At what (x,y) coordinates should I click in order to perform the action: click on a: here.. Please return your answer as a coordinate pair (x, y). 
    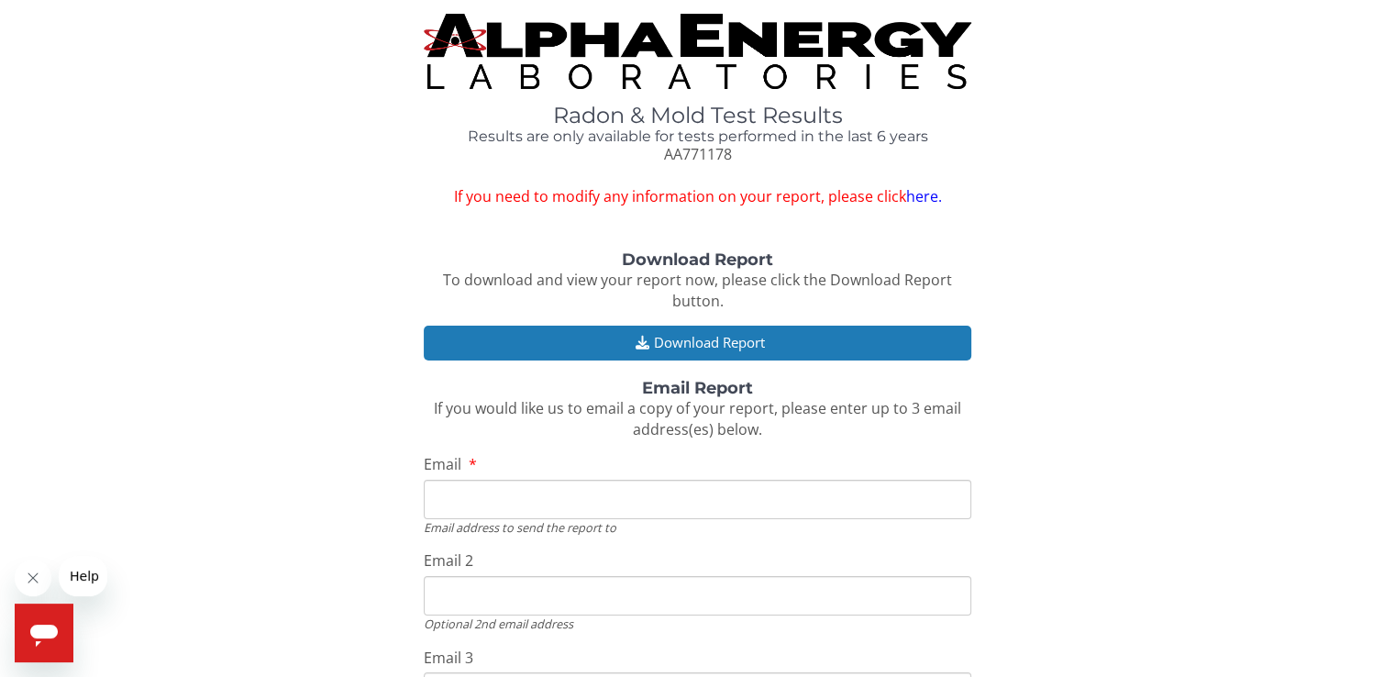
    Looking at the image, I should click on (923, 196).